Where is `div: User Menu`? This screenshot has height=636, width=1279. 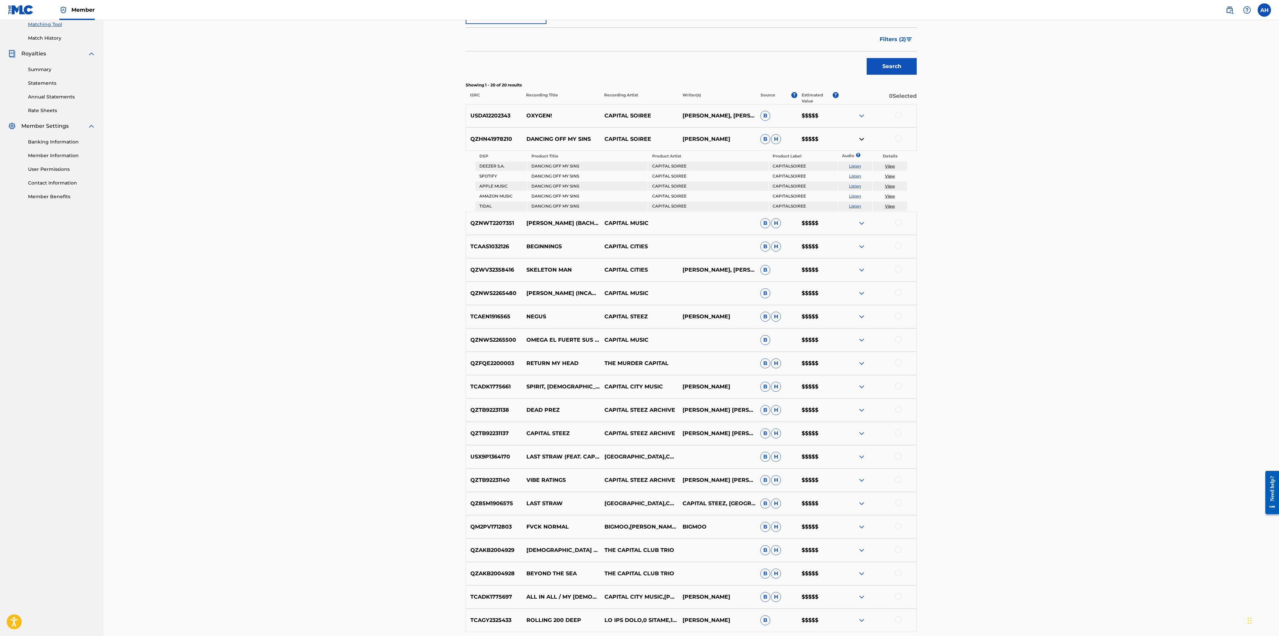 div: User Menu is located at coordinates (1264, 10).